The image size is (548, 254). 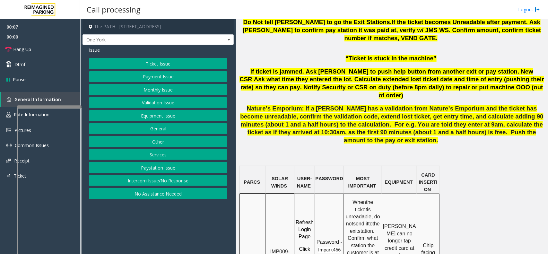 What do you see at coordinates (365, 227) in the screenshot?
I see `span: the exit` at bounding box center [365, 227].